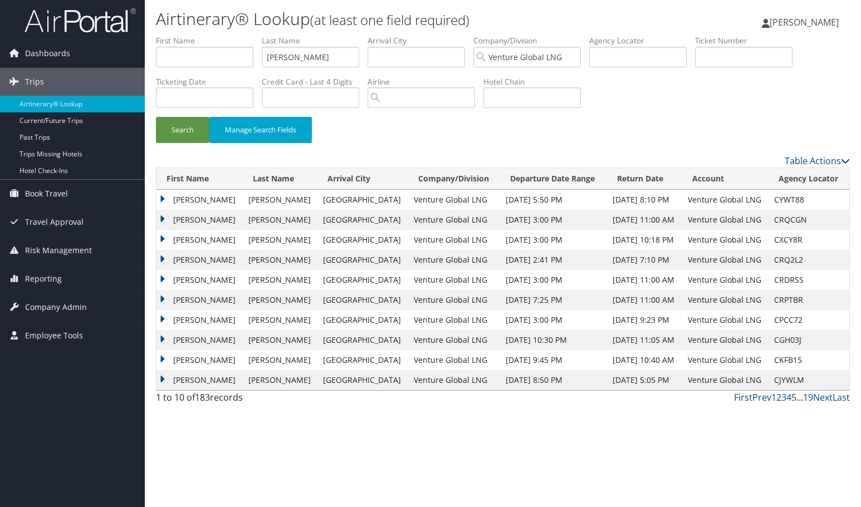  Describe the element at coordinates (315, 41) in the screenshot. I see `label: Last Name` at that location.